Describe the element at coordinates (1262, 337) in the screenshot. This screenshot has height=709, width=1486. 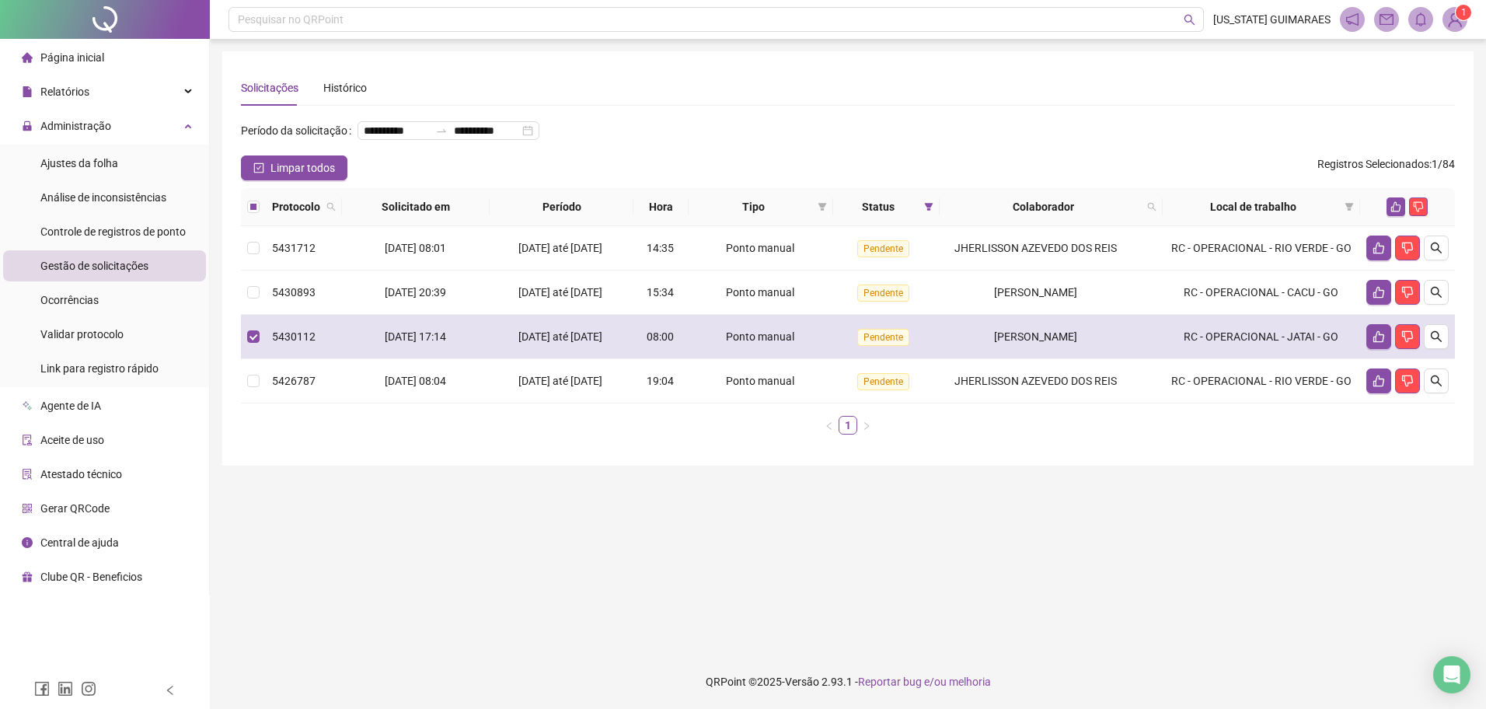
I see `td: RC - OPERACIONAL - JATAI - GO` at that location.